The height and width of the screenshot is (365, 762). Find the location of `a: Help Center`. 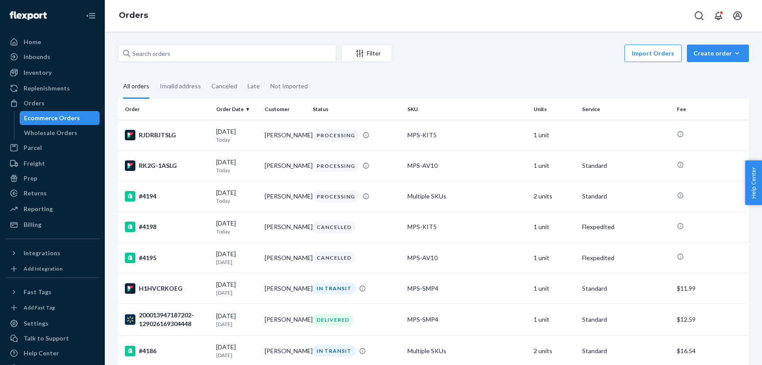

a: Help Center is located at coordinates (52, 353).